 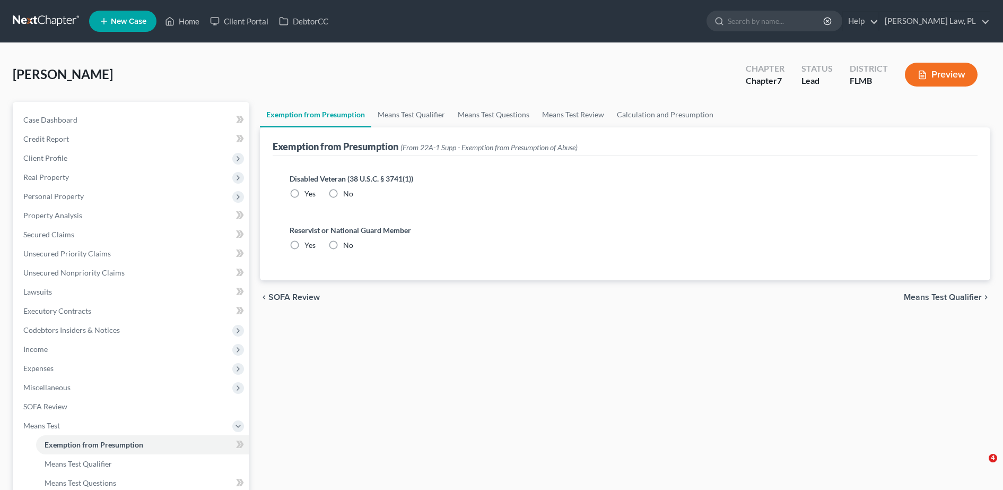 I want to click on a: Calculation and Presumption, so click(x=665, y=115).